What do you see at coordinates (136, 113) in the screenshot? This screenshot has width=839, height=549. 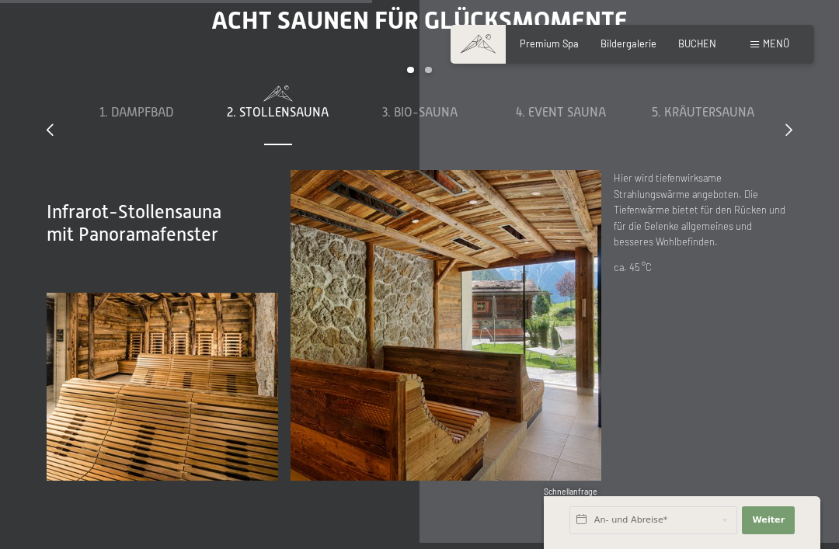 I see `span: 1. Dampfbad` at bounding box center [136, 113].